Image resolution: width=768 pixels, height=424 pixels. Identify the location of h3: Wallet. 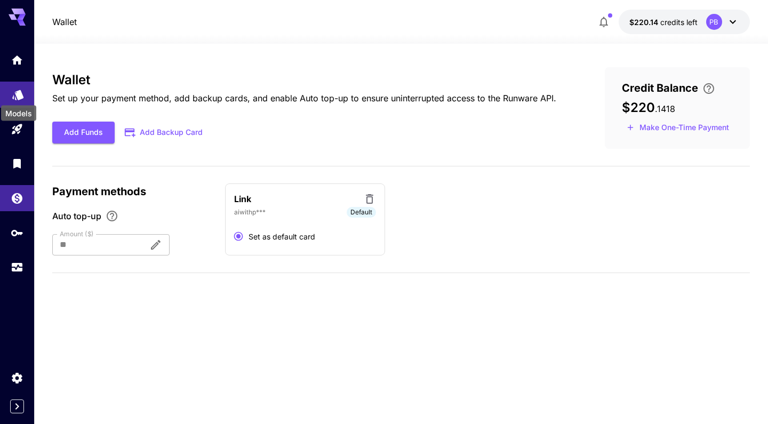
(304, 80).